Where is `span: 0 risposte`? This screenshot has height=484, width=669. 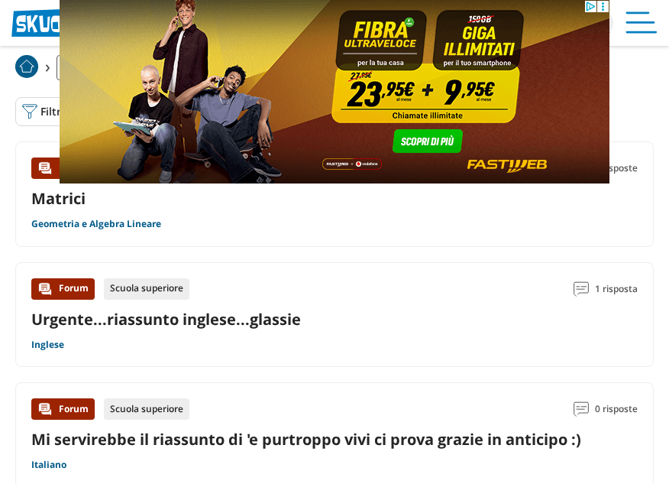
span: 0 risposte is located at coordinates (617, 409).